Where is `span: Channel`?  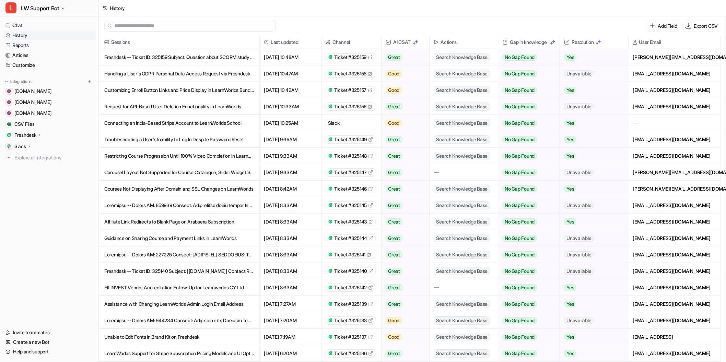
span: Channel is located at coordinates (351, 42).